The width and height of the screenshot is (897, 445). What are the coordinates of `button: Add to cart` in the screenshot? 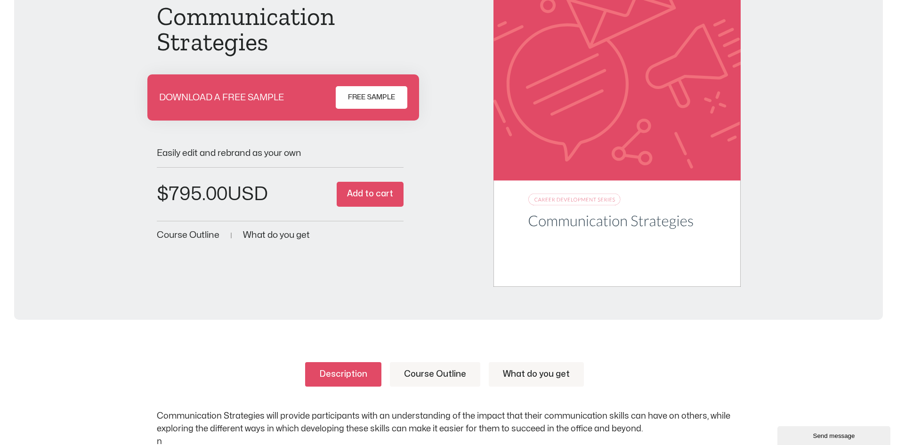 It's located at (370, 194).